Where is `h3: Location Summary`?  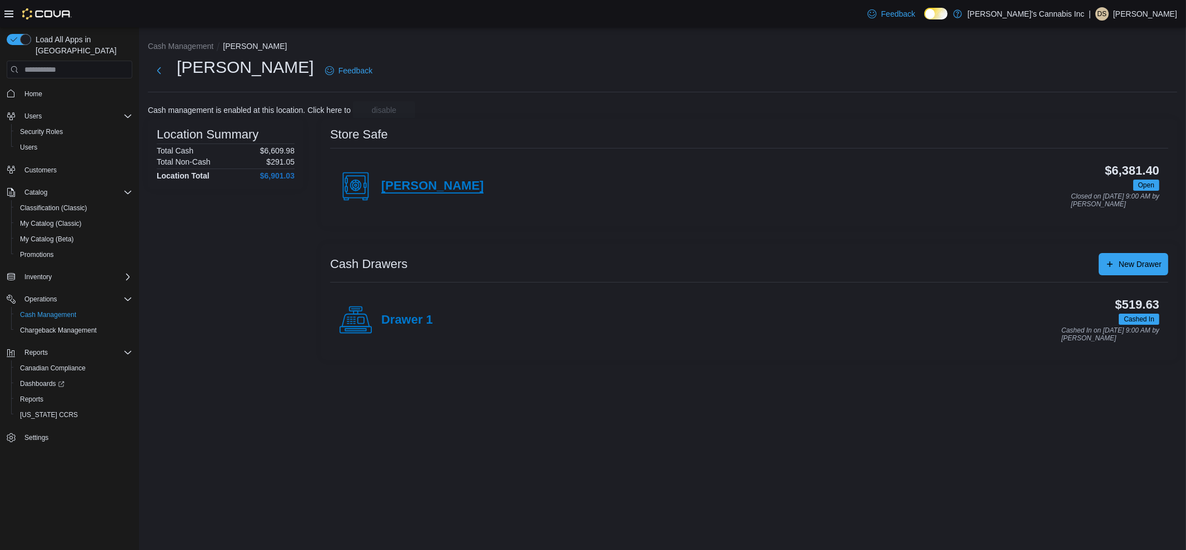
h3: Location Summary is located at coordinates (207, 135).